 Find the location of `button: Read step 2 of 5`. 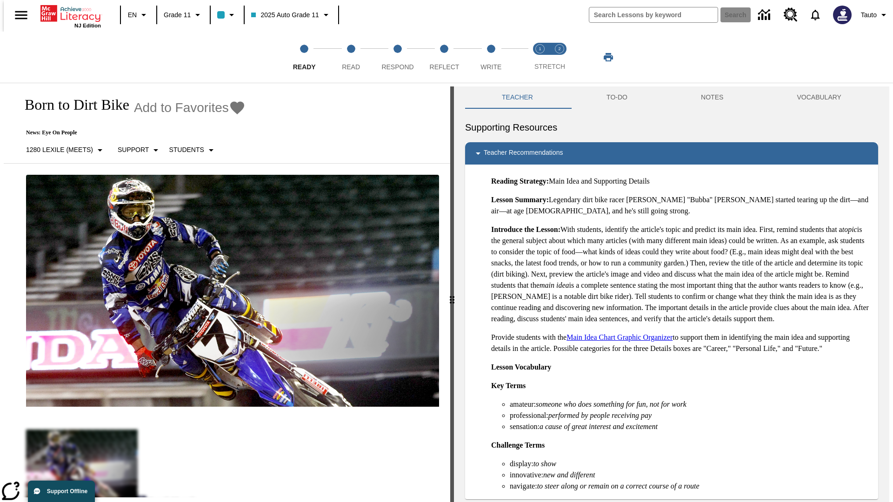

button: Read step 2 of 5 is located at coordinates (351, 57).